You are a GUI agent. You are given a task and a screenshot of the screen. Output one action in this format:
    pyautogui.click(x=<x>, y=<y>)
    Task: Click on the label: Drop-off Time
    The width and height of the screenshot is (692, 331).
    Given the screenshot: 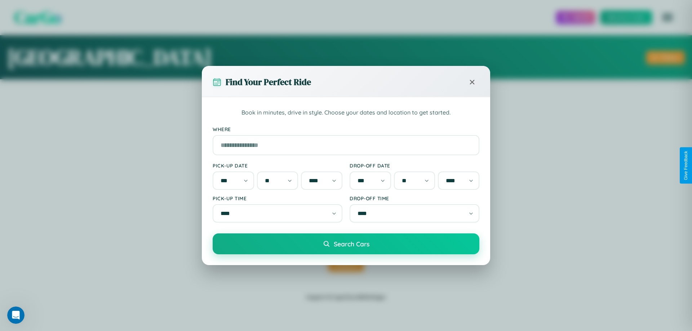 What is the action you would take?
    pyautogui.click(x=414, y=198)
    